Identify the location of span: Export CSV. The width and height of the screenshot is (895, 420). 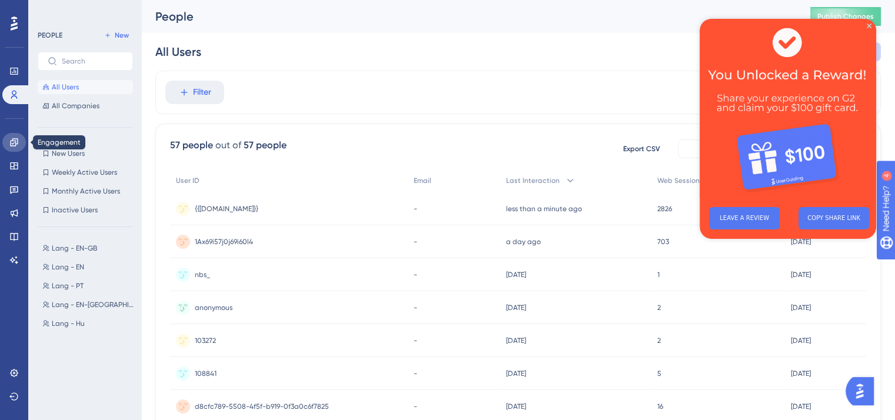
(642, 149).